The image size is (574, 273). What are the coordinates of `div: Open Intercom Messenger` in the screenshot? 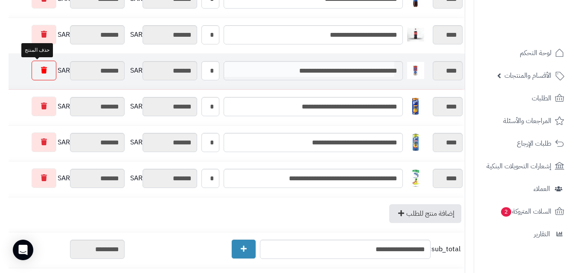 It's located at (23, 250).